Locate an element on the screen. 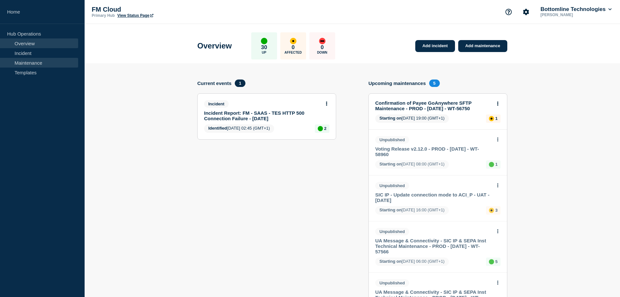  span: 1 is located at coordinates (240, 83).